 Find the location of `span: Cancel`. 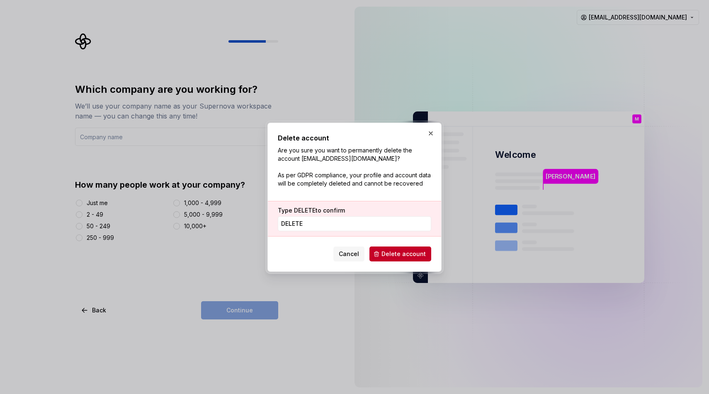

span: Cancel is located at coordinates (349, 254).